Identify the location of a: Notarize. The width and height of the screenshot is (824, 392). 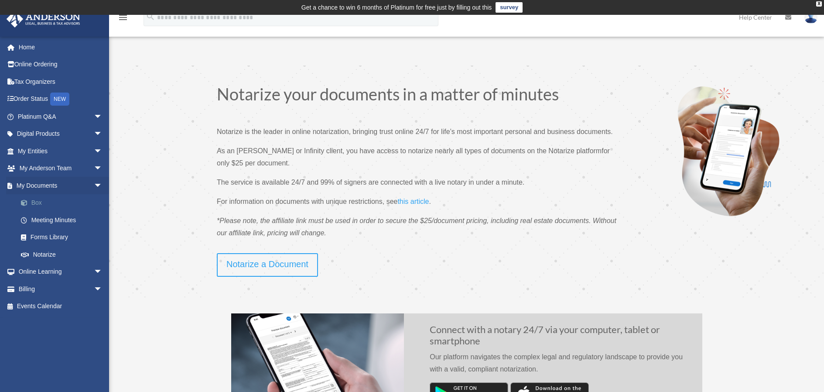
(62, 254).